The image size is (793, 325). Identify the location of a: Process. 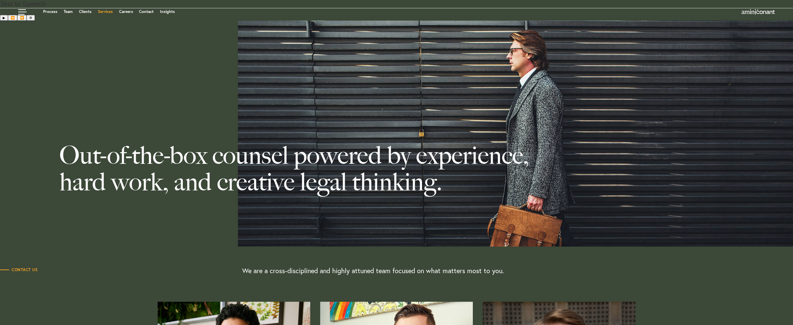
(50, 12).